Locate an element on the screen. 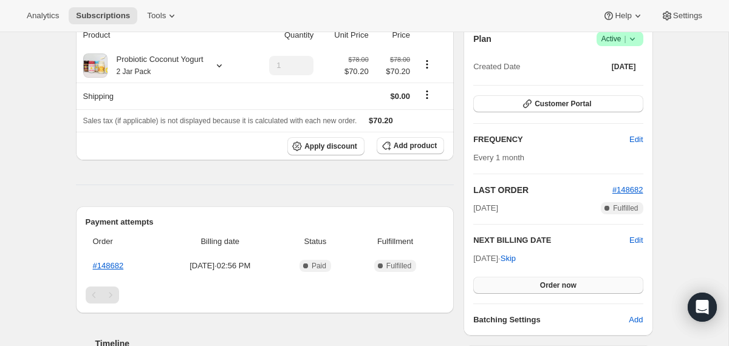 This screenshot has height=346, width=729. span: Fulfillment is located at coordinates (395, 242).